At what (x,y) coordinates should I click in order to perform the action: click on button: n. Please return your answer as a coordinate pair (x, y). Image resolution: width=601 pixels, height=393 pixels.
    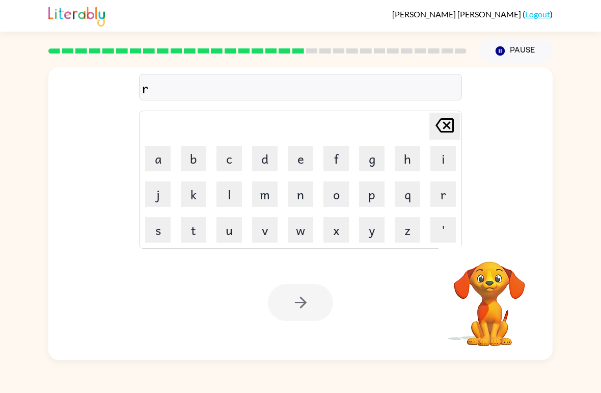
    Looking at the image, I should click on (300, 194).